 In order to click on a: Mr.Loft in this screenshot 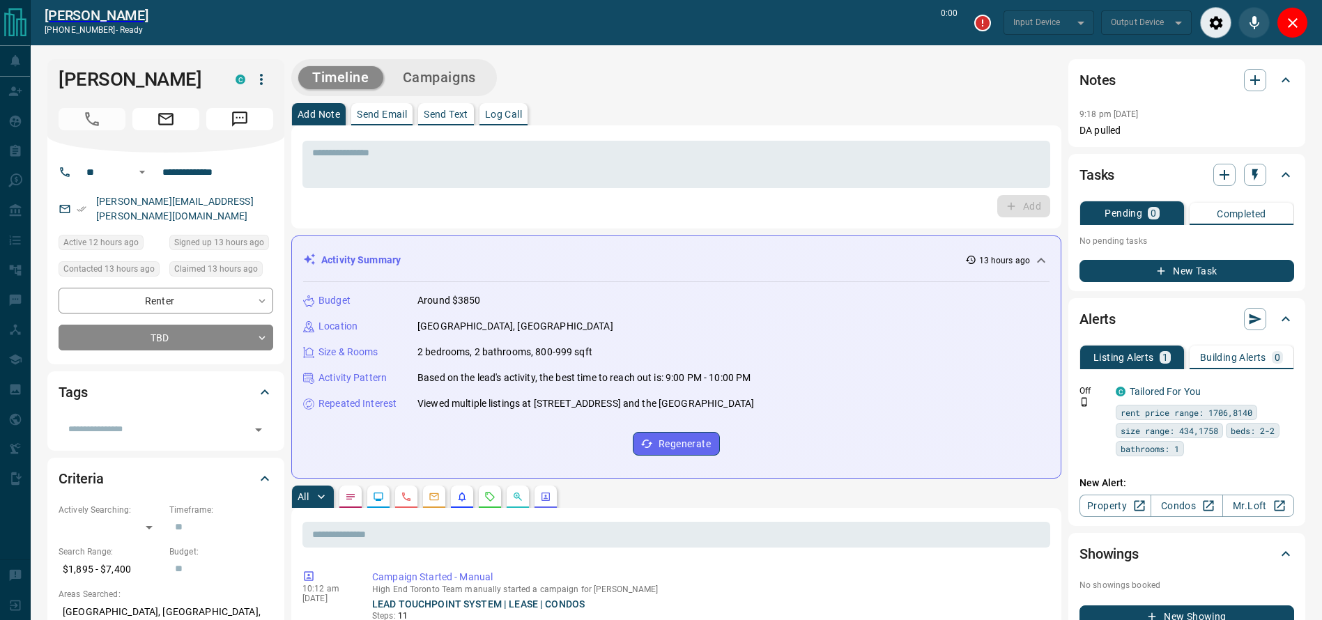, I will do `click(1258, 506)`.